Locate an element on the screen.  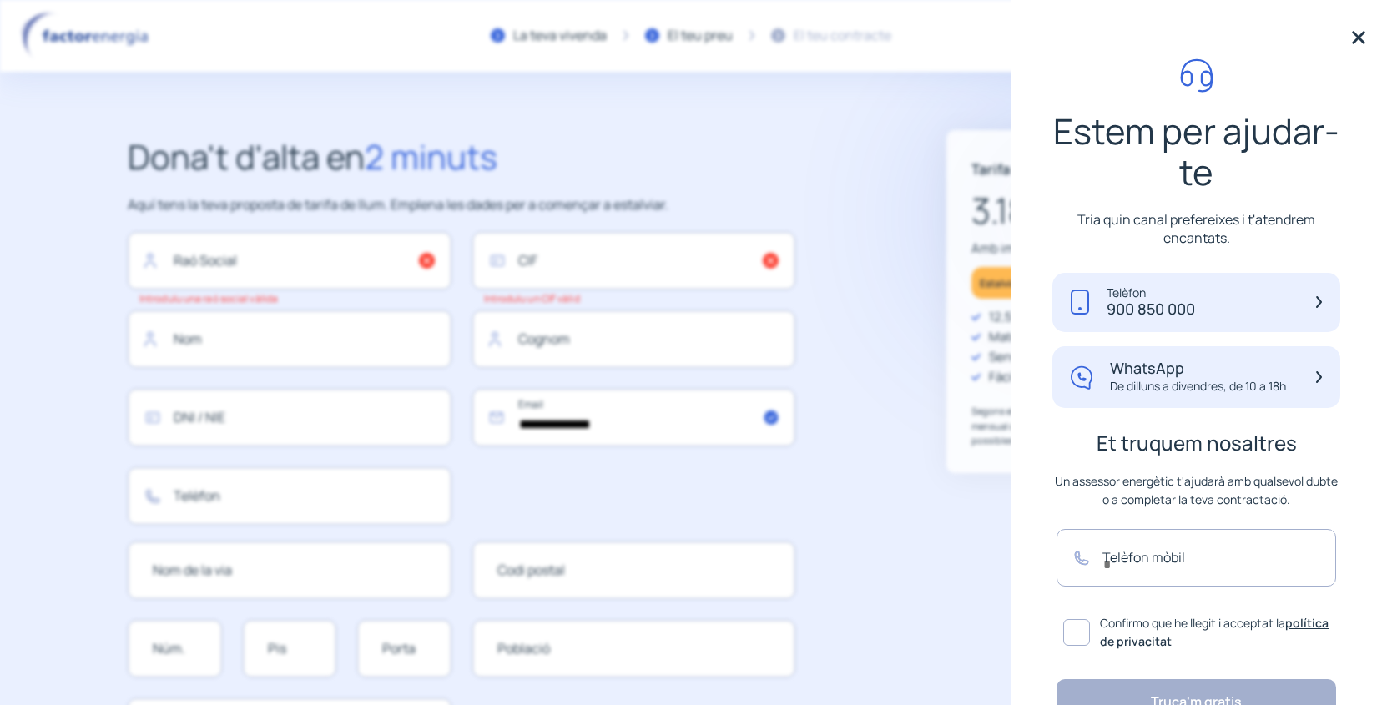
span: Confirmo que he llegit i acceptat la is located at coordinates (1214, 632).